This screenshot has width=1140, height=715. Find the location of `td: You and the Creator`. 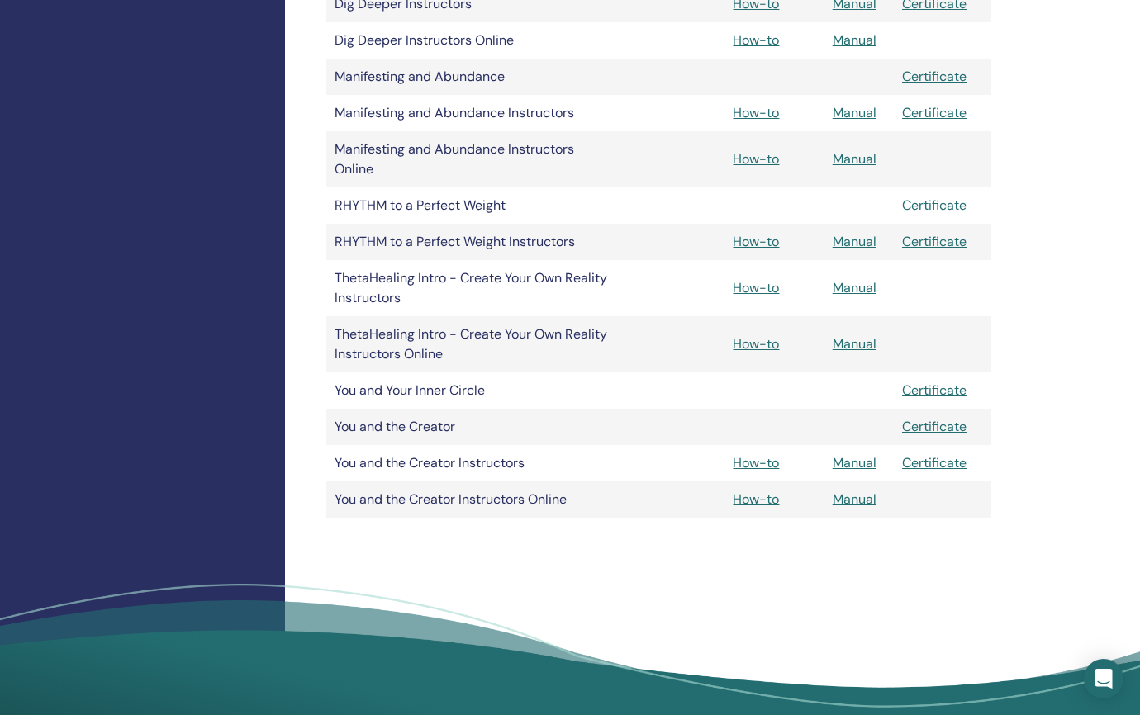

td: You and the Creator is located at coordinates (475, 427).